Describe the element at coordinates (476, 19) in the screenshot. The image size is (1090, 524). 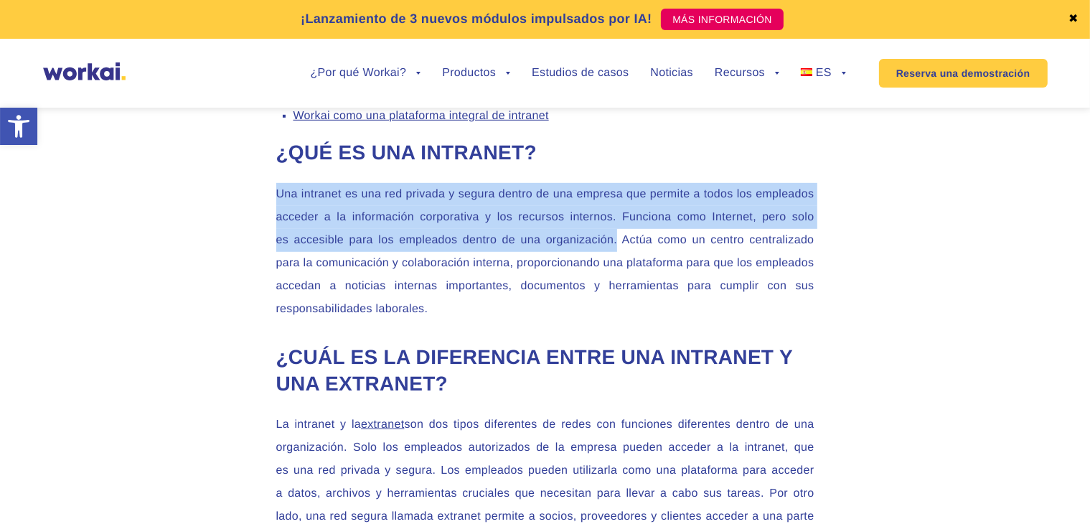
I see `p: ¡Lanzamiento de 3 nuevos módulos impulsados por IA!` at that location.